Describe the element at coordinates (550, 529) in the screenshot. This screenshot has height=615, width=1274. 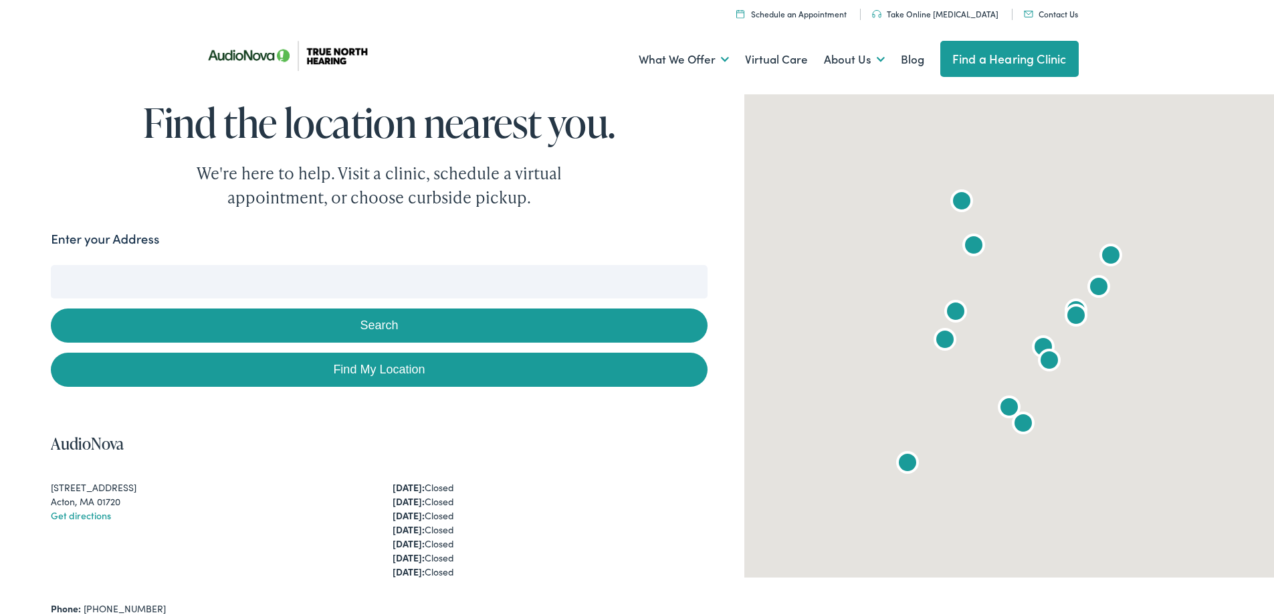
I see `div: Closed Closed Closed Closed Closed Closed Closed` at that location.